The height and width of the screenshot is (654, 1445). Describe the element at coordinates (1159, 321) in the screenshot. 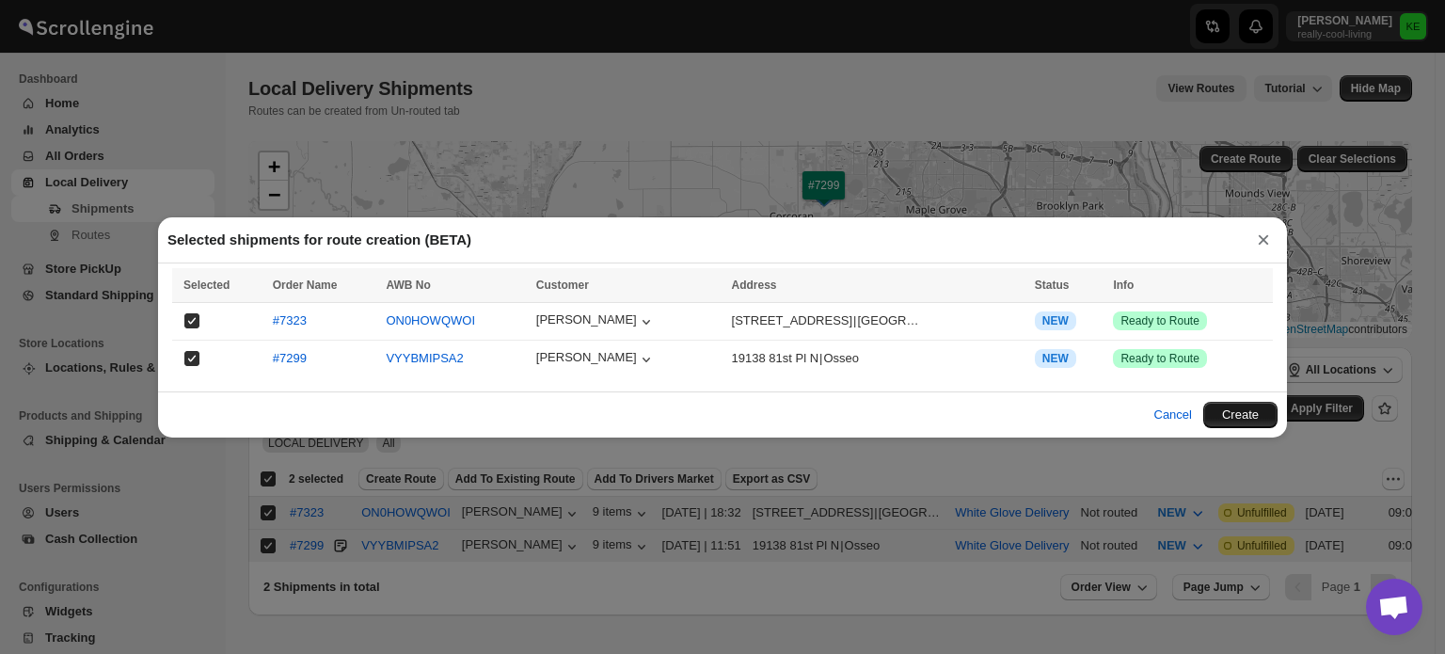

I see `span: Ready to Route` at that location.